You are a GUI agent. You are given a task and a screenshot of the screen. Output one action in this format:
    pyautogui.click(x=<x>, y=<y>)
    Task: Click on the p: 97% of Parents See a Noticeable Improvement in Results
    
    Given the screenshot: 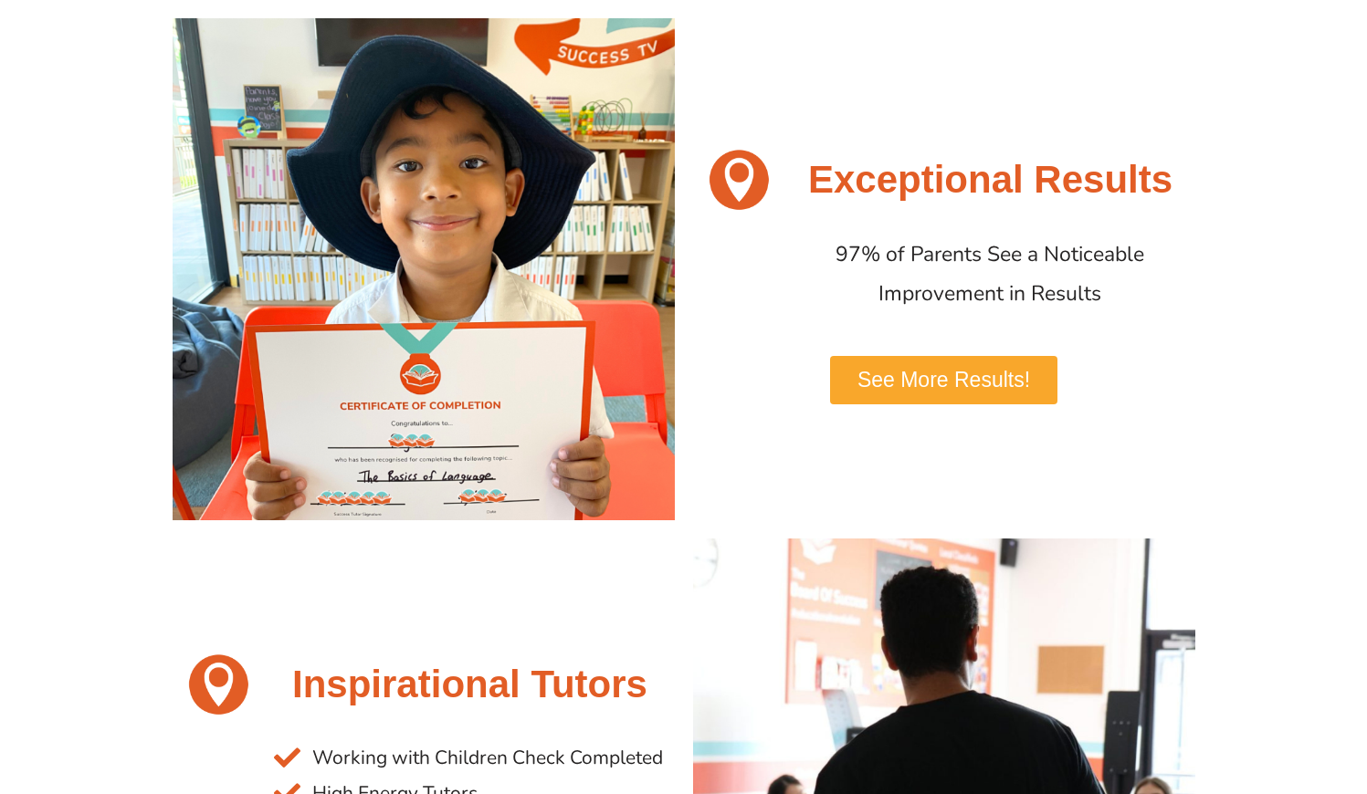 What is the action you would take?
    pyautogui.click(x=990, y=274)
    